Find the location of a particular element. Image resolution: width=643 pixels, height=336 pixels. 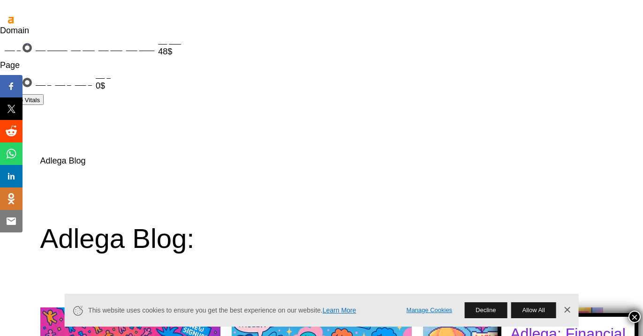

a: rp192 is located at coordinates (83, 48).